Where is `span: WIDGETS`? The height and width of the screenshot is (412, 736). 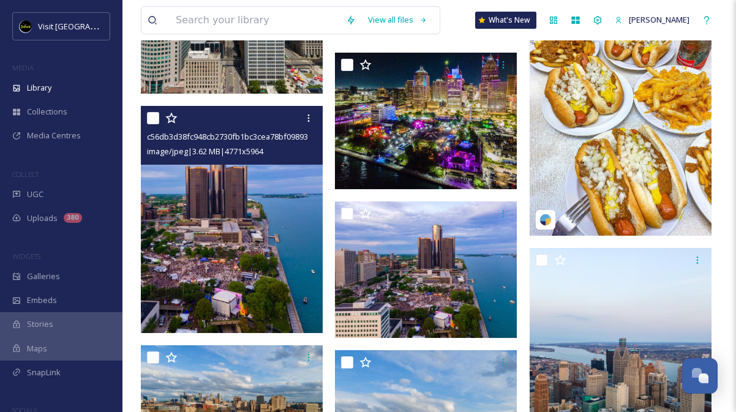 span: WIDGETS is located at coordinates (26, 256).